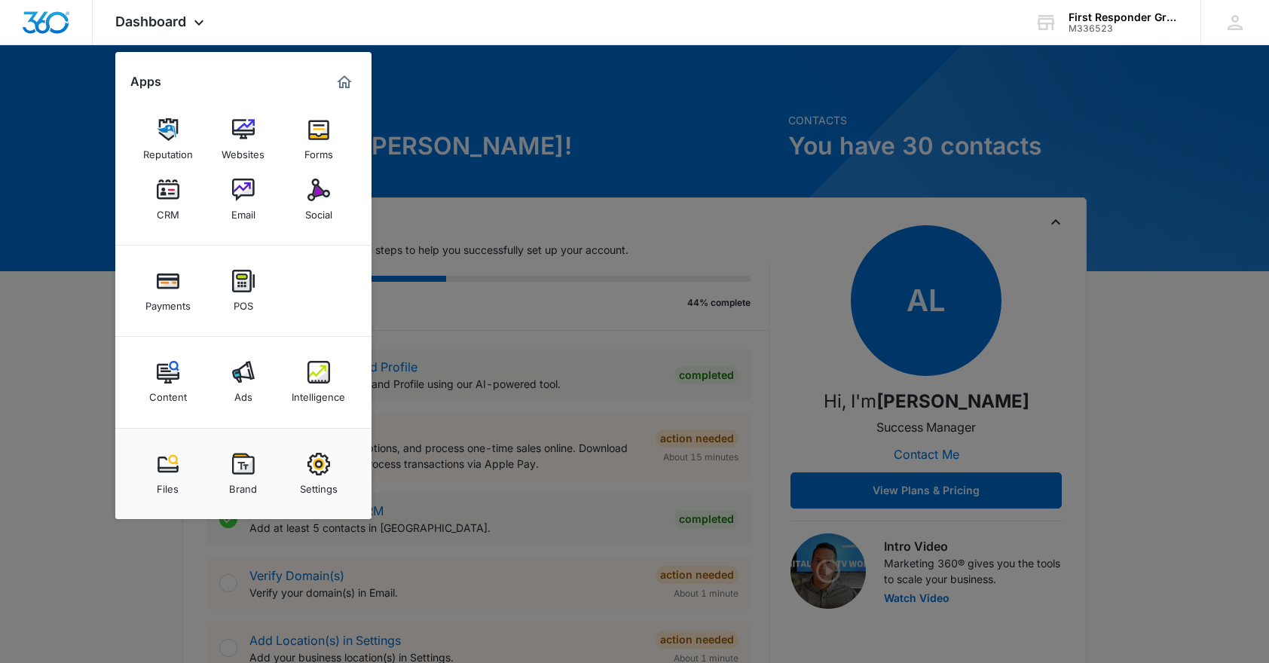  What do you see at coordinates (168, 151) in the screenshot?
I see `div: Reputation` at bounding box center [168, 151].